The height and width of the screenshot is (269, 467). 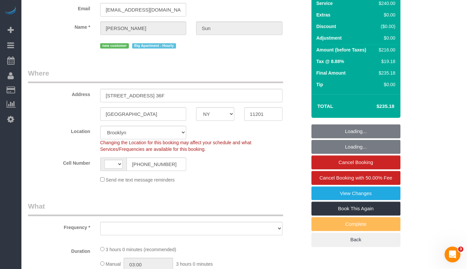 I want to click on div: $216.00, so click(x=386, y=50).